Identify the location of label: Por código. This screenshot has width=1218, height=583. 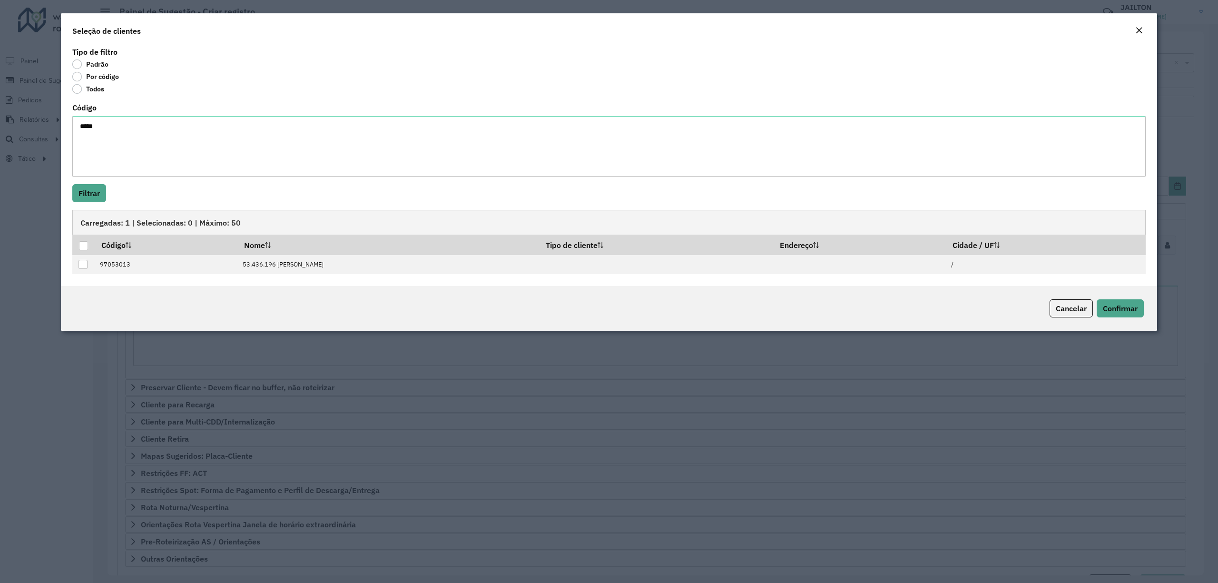
(96, 77).